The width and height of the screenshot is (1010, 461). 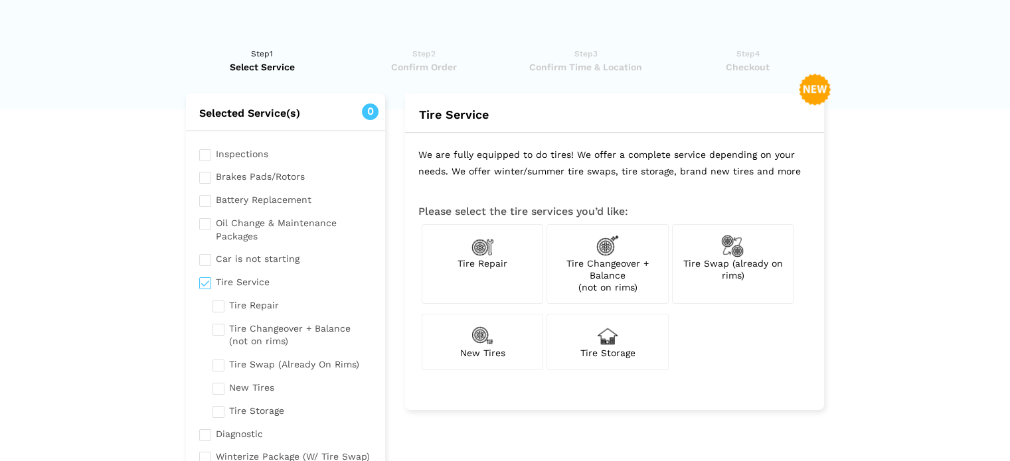 I want to click on a: Step3, so click(x=586, y=60).